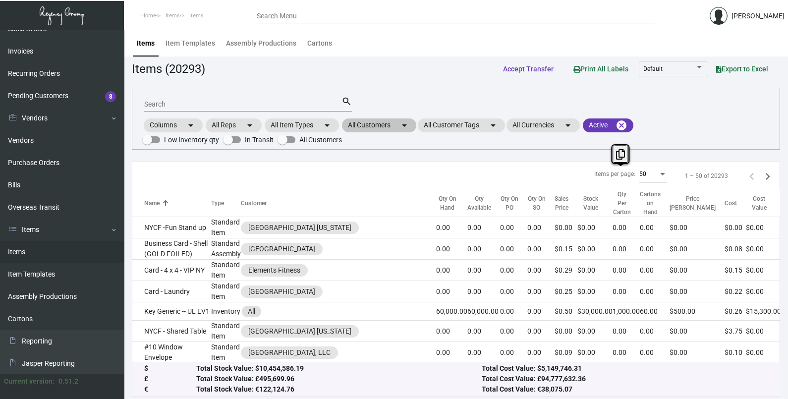 The height and width of the screenshot is (399, 788). I want to click on button: Previous page, so click(752, 176).